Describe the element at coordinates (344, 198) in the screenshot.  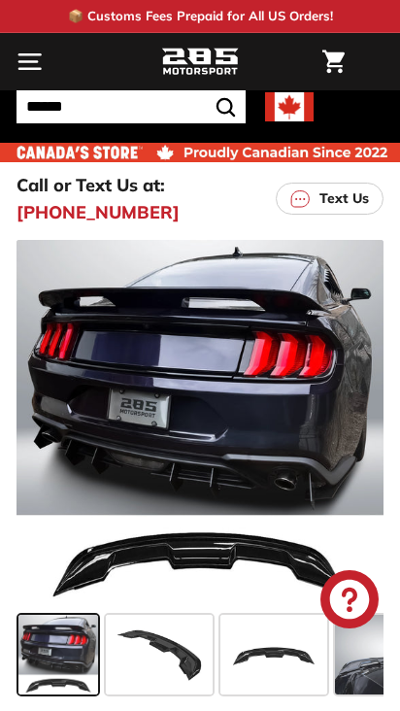
I see `p: Text Us` at that location.